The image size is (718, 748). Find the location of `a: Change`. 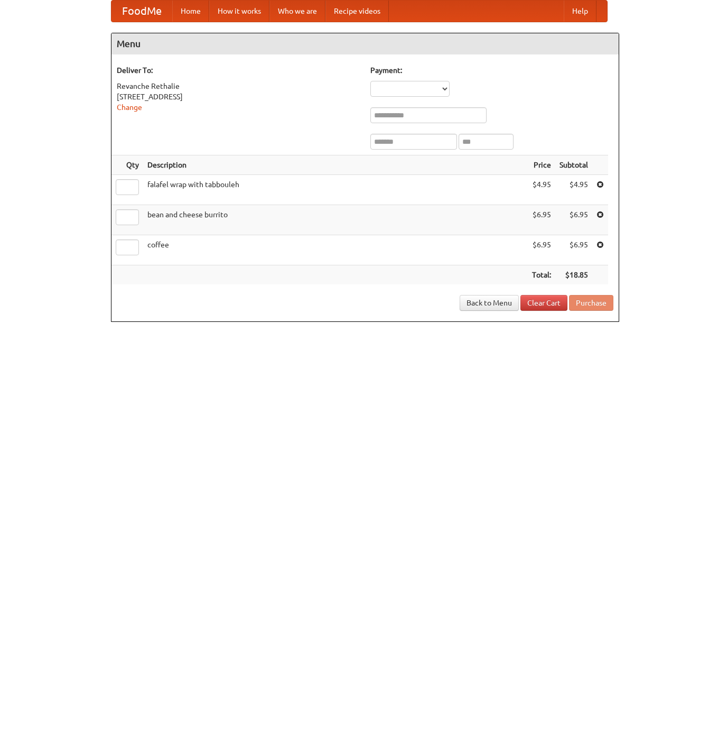

a: Change is located at coordinates (129, 107).